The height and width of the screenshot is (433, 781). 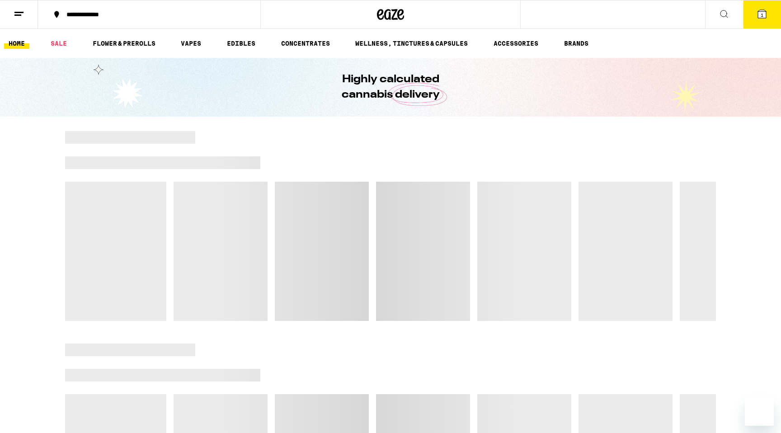 I want to click on a: WELLNESS, TINCTURES & CAPSULES, so click(x=411, y=43).